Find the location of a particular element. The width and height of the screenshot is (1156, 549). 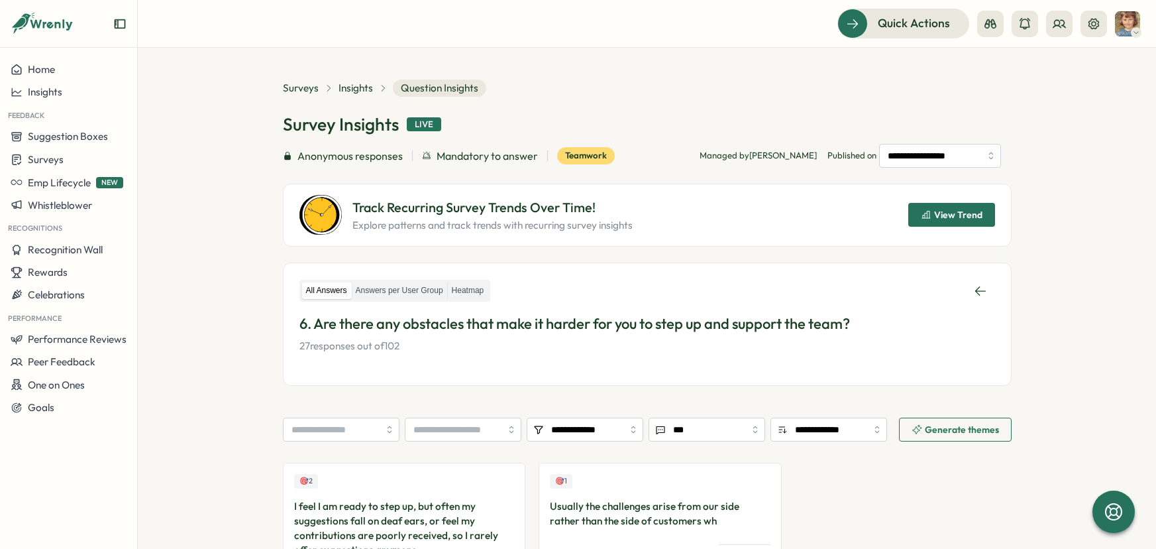

span: Whistleblower is located at coordinates (60, 205).